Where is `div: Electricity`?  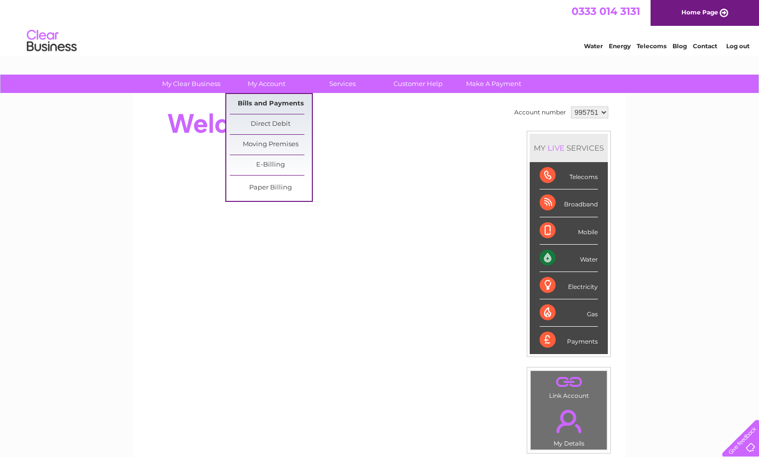 div: Electricity is located at coordinates (568, 285).